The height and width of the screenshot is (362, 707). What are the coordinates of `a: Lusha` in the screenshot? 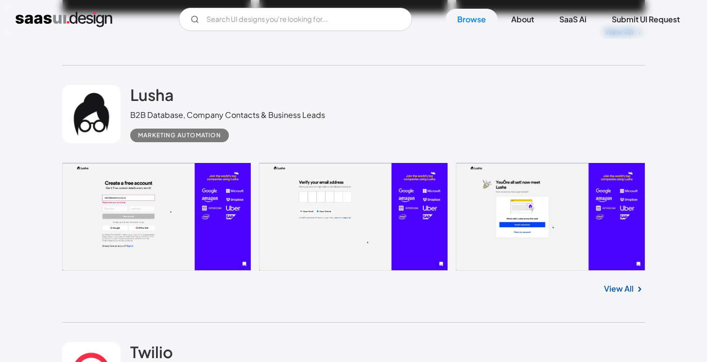 It's located at (152, 97).